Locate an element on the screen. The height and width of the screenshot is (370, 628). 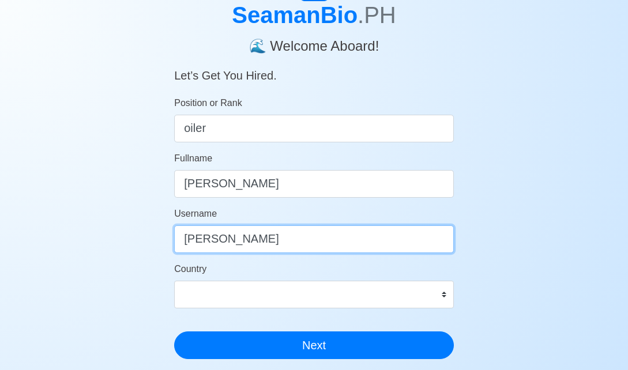
button: Next is located at coordinates (314, 345).